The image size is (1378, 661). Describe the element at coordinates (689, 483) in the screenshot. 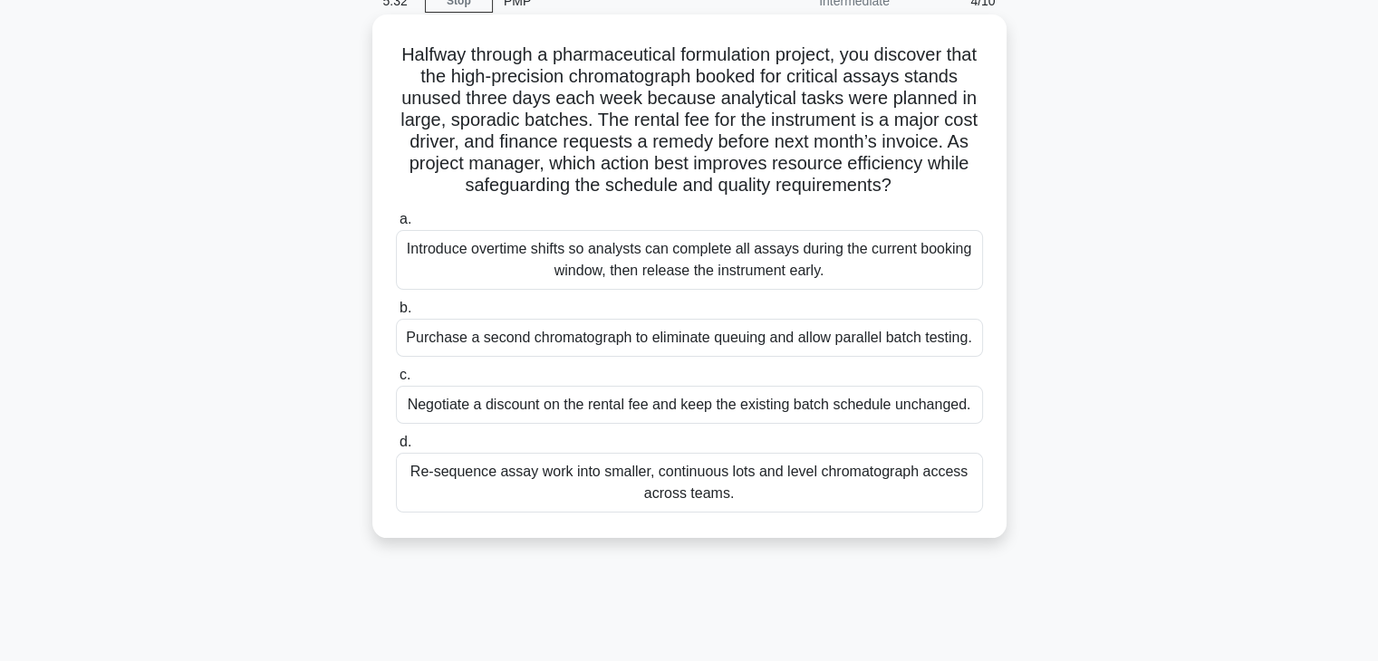

I see `div: Re-sequence assay work into smaller, continuous lots and level chromatograph access across teams.` at that location.